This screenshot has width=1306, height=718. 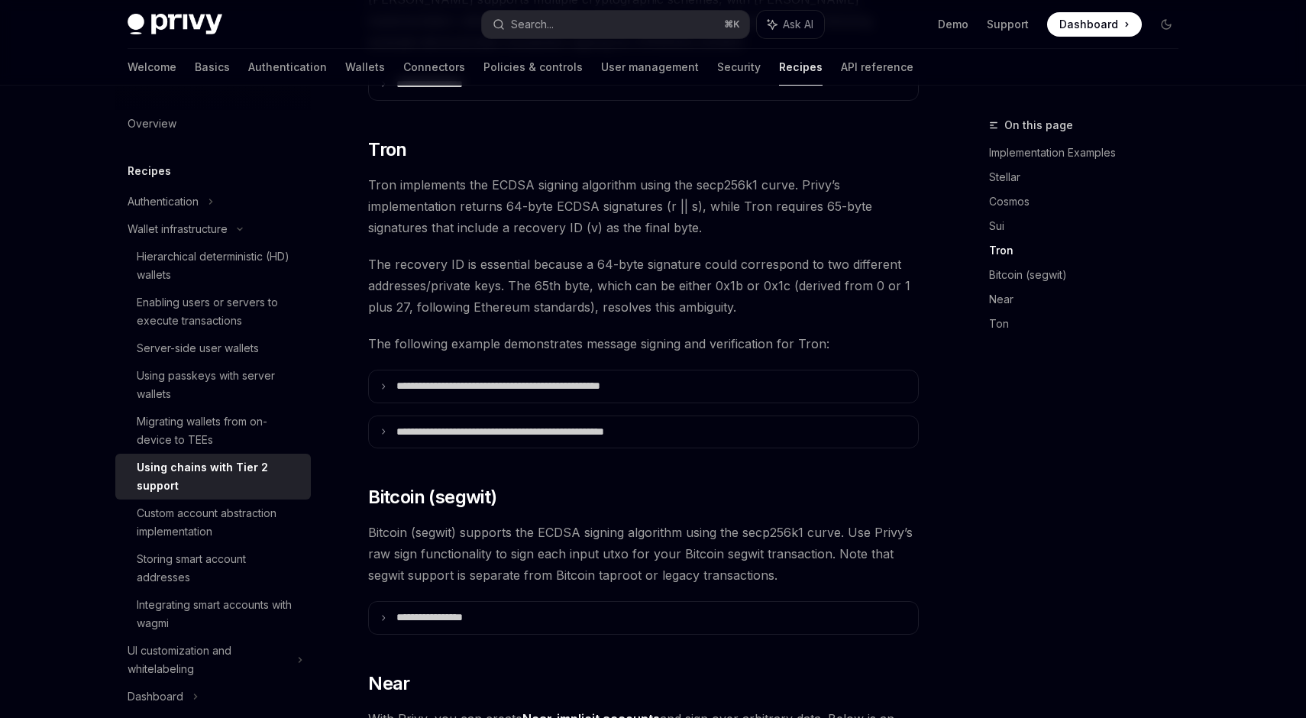 What do you see at coordinates (163, 202) in the screenshot?
I see `div: Authentication` at bounding box center [163, 202].